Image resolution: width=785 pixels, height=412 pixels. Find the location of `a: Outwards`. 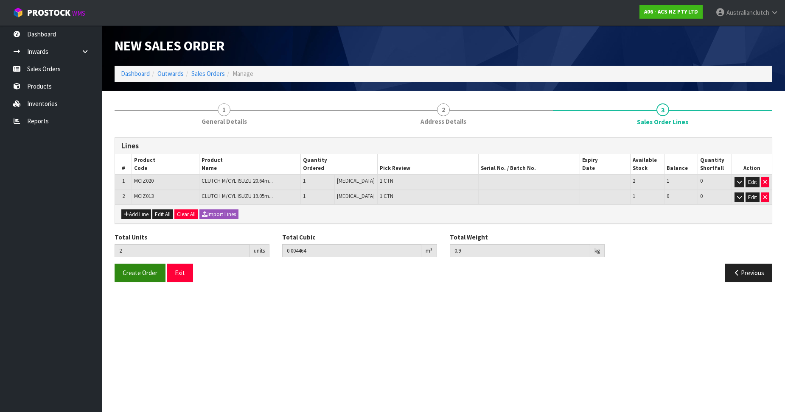

a: Outwards is located at coordinates (171, 73).